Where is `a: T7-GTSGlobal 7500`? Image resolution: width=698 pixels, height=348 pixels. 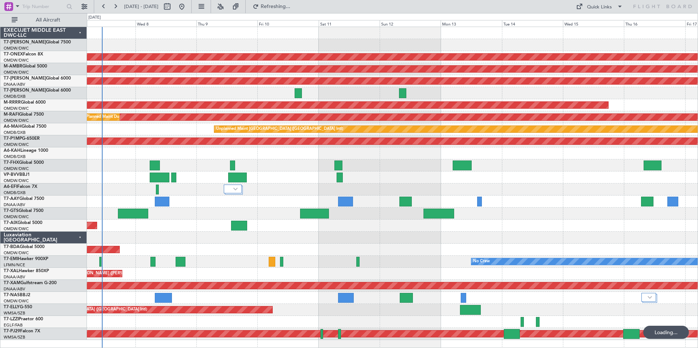 a: T7-GTSGlobal 7500 is located at coordinates (23, 211).